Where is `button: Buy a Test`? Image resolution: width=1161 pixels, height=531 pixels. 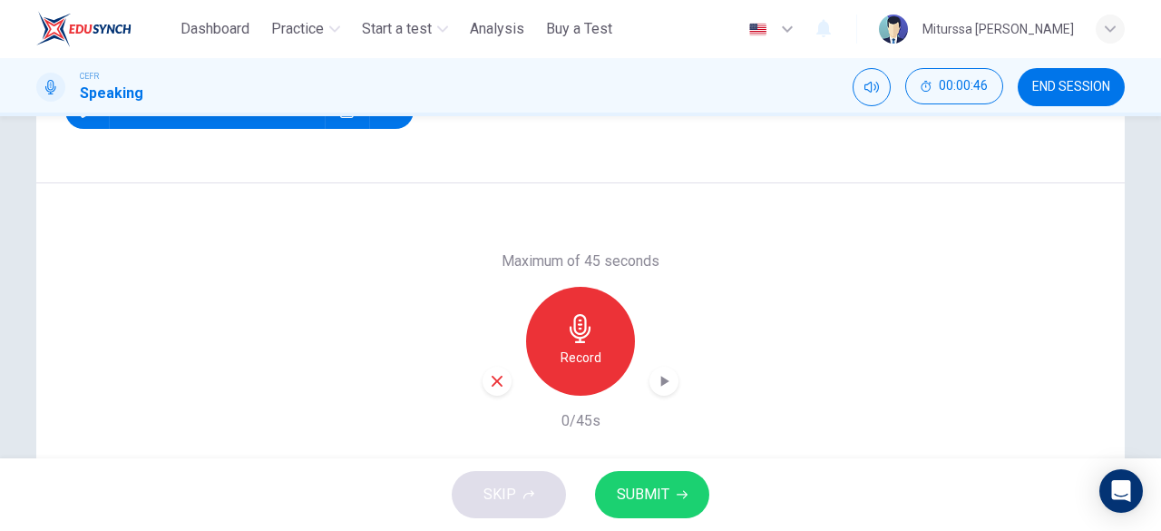 button: Buy a Test is located at coordinates (579, 29).